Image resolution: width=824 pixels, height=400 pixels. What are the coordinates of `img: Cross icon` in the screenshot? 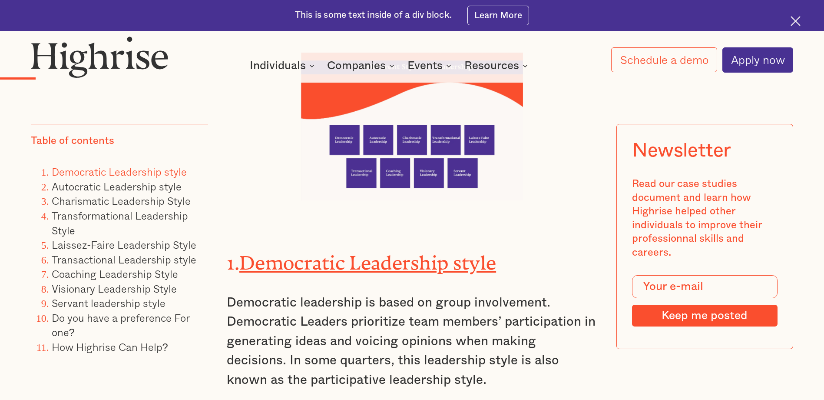 It's located at (795, 21).